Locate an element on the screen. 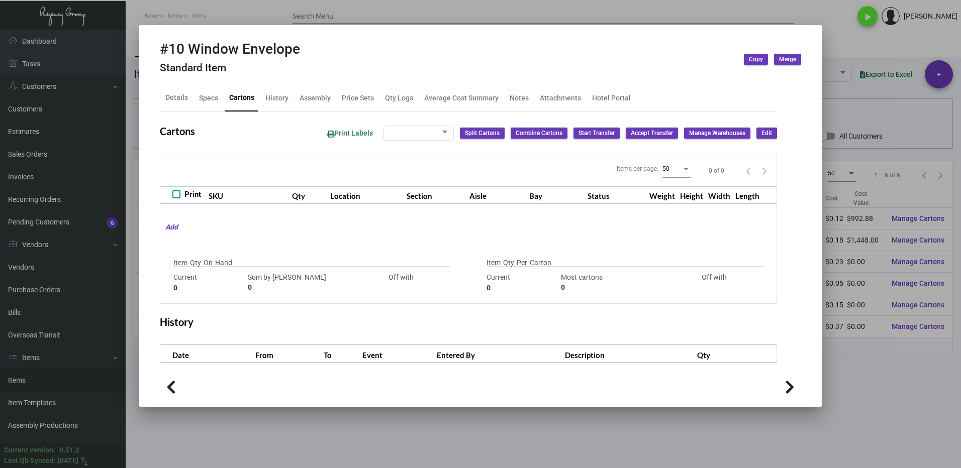 The image size is (961, 468). span: Merge is located at coordinates (787, 59).